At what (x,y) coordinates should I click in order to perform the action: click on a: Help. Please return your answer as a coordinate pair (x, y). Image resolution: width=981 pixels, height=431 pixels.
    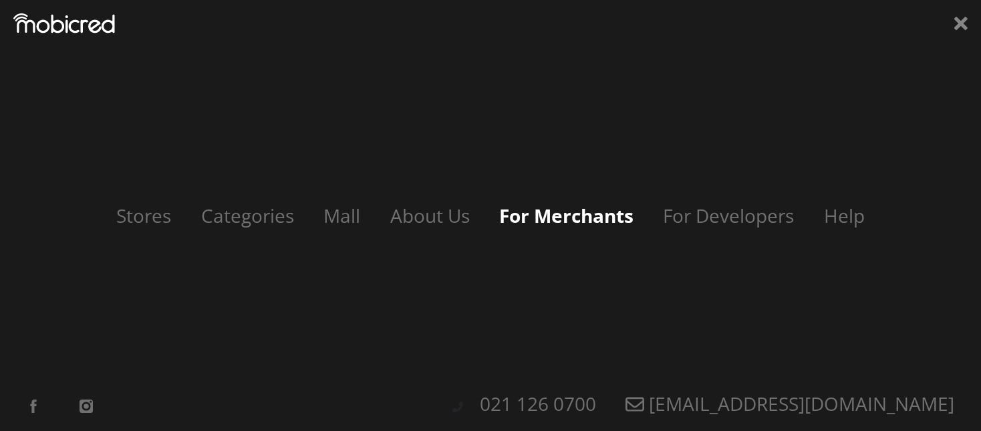
    Looking at the image, I should click on (844, 215).